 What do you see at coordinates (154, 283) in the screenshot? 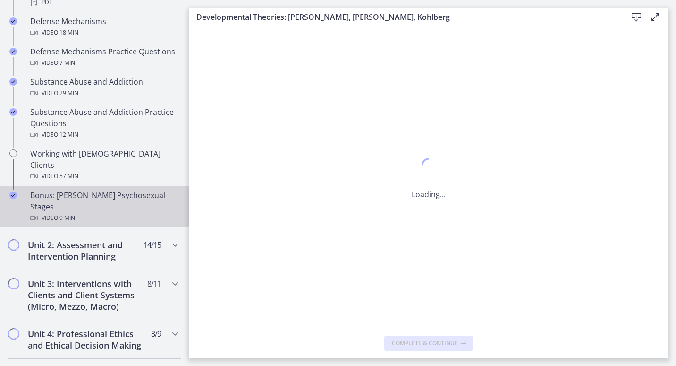
I see `span: 8 / 11` at bounding box center [154, 283].